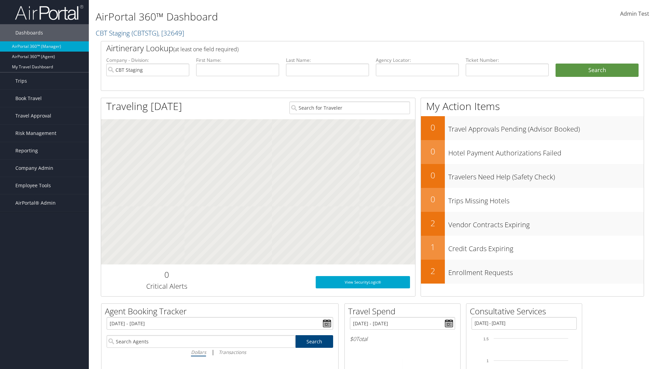 The image size is (656, 369). What do you see at coordinates (404, 311) in the screenshot?
I see `h2: Travel Spend` at bounding box center [404, 311].